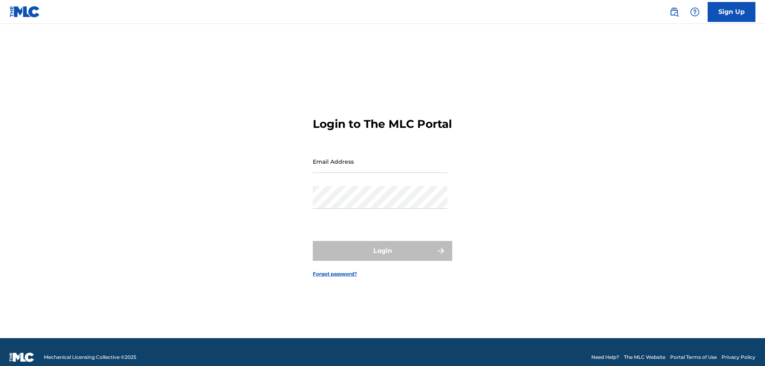 Image resolution: width=765 pixels, height=366 pixels. I want to click on img: logo, so click(22, 357).